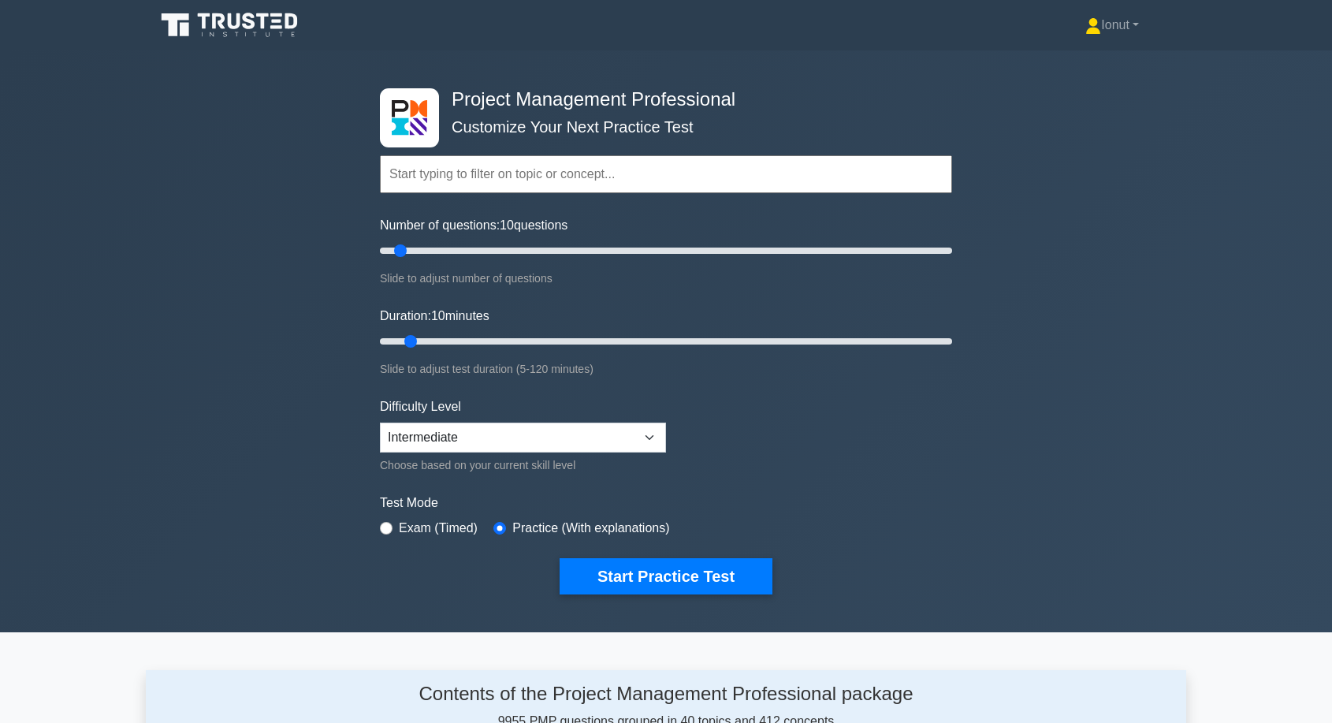  I want to click on label: Duration: minutes, so click(434, 316).